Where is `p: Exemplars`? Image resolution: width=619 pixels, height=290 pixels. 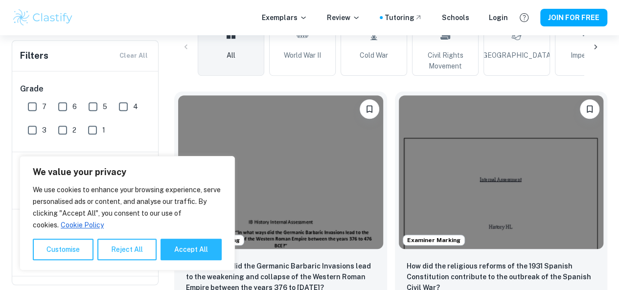
p: Exemplars is located at coordinates (284, 18).